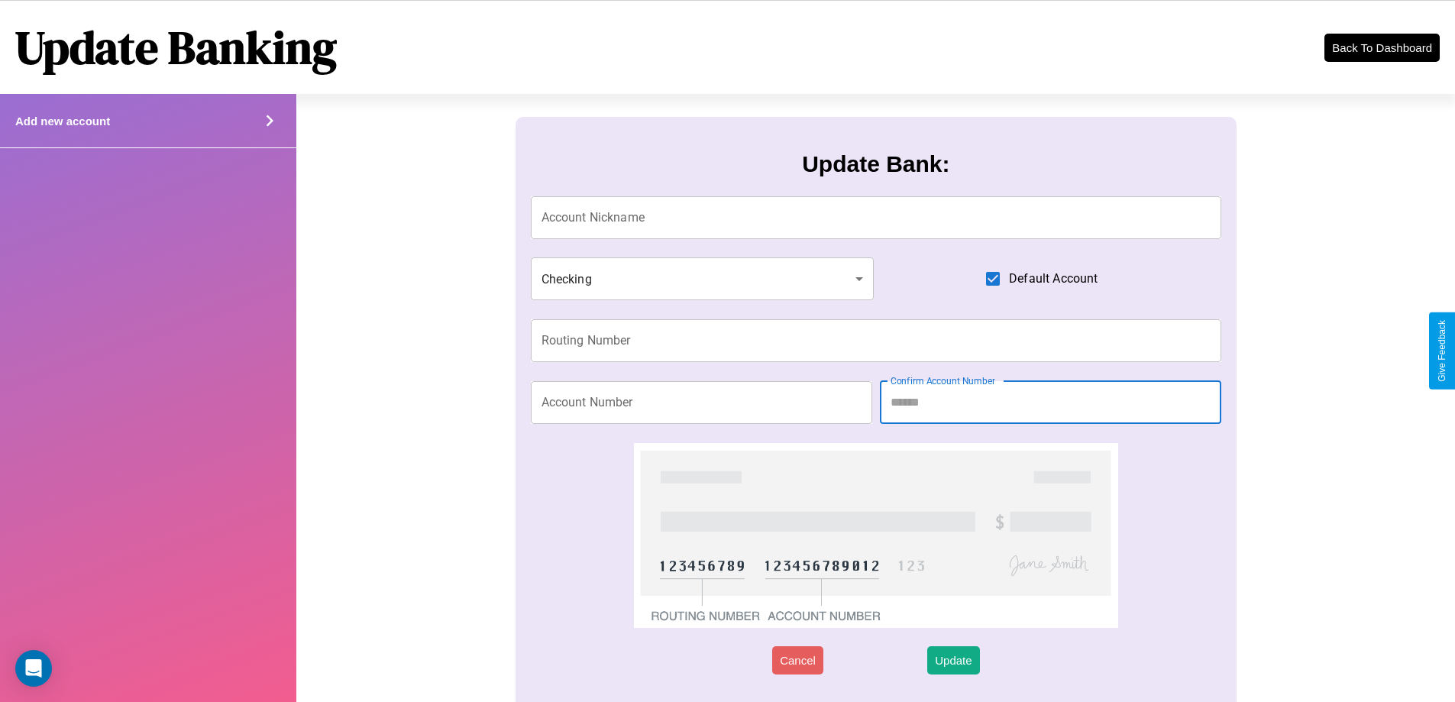 This screenshot has width=1455, height=702. Describe the element at coordinates (63, 121) in the screenshot. I see `h4: Add new account` at that location.